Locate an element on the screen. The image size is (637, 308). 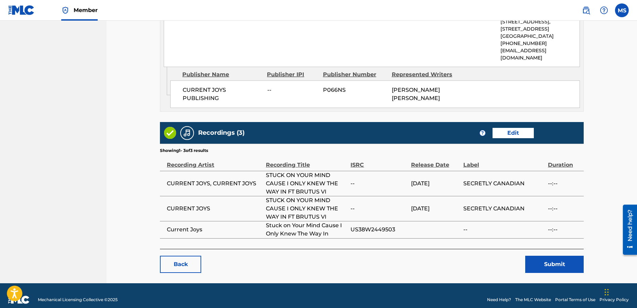
div: Represented Writers is located at coordinates (424, 75).